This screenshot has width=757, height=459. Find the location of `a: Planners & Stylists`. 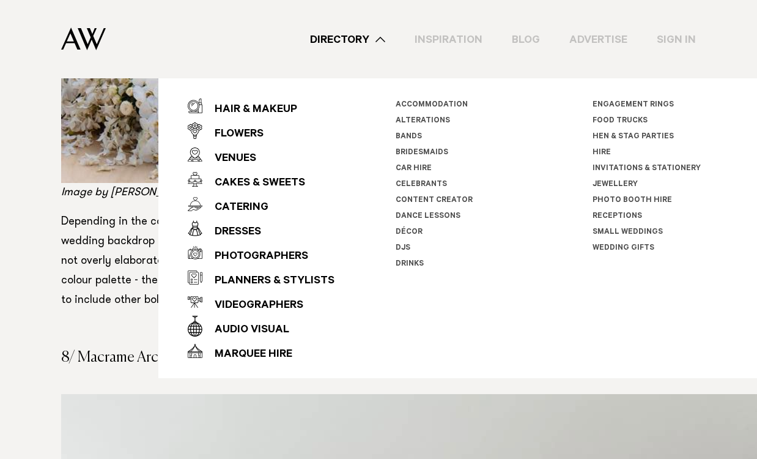

a: Planners & Stylists is located at coordinates (261, 277).